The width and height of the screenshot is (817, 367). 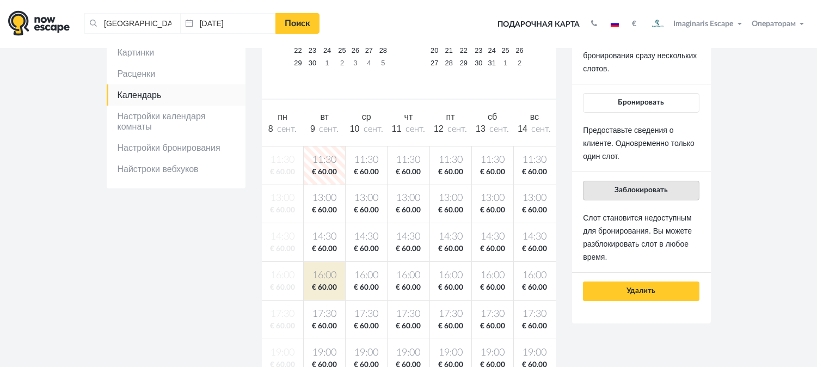 What do you see at coordinates (641, 190) in the screenshot?
I see `span: Заблокировать` at bounding box center [641, 190].